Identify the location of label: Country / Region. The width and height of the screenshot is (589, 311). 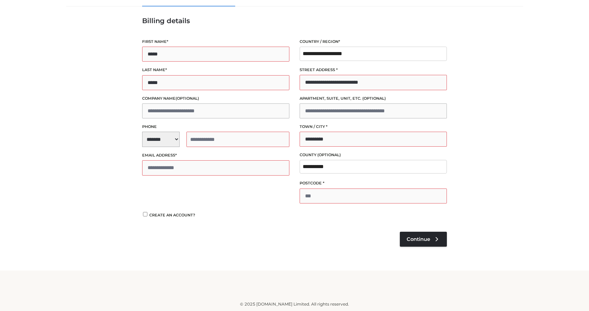
(373, 42).